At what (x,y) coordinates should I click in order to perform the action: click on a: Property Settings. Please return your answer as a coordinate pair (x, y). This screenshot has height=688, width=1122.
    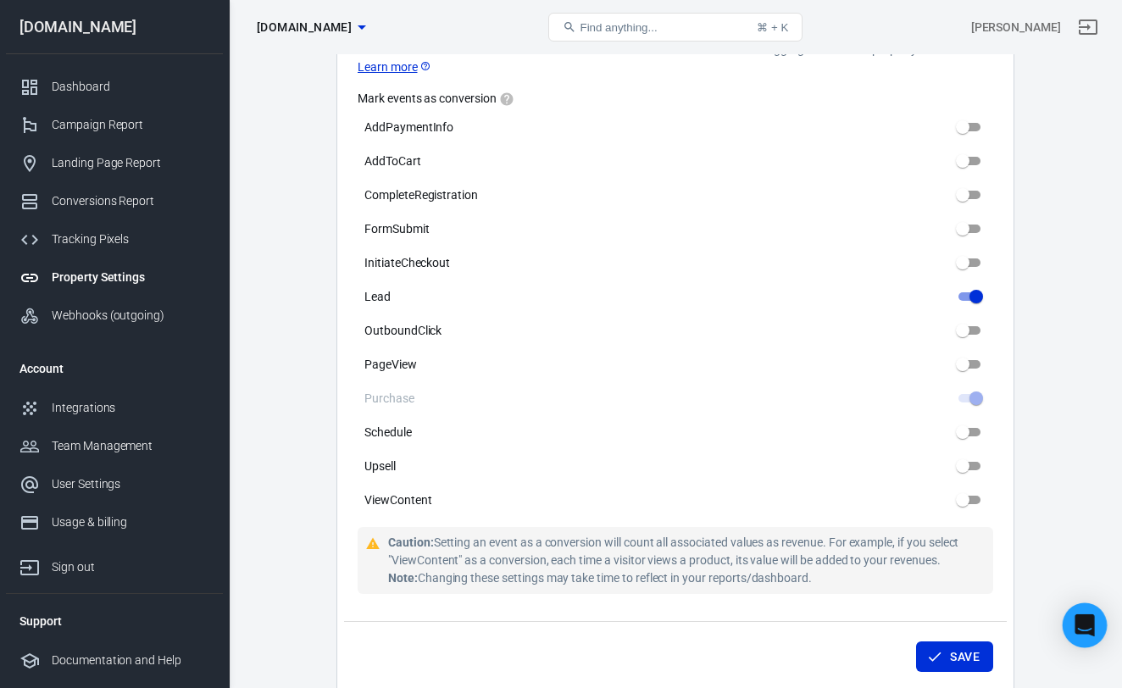
    Looking at the image, I should click on (114, 277).